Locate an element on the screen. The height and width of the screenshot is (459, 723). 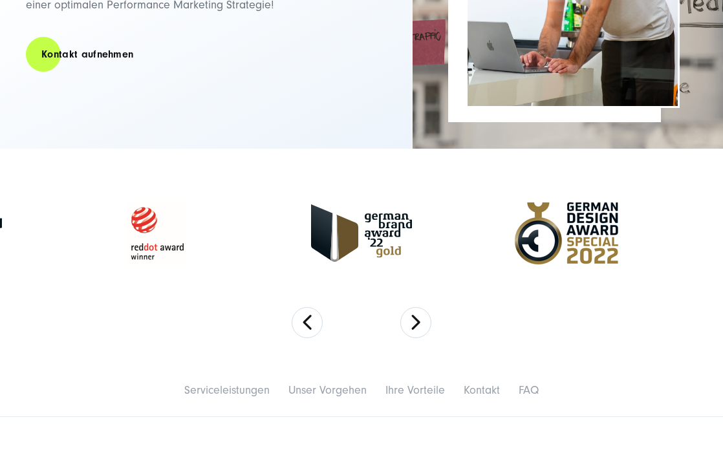
a: Kontakt is located at coordinates (482, 390).